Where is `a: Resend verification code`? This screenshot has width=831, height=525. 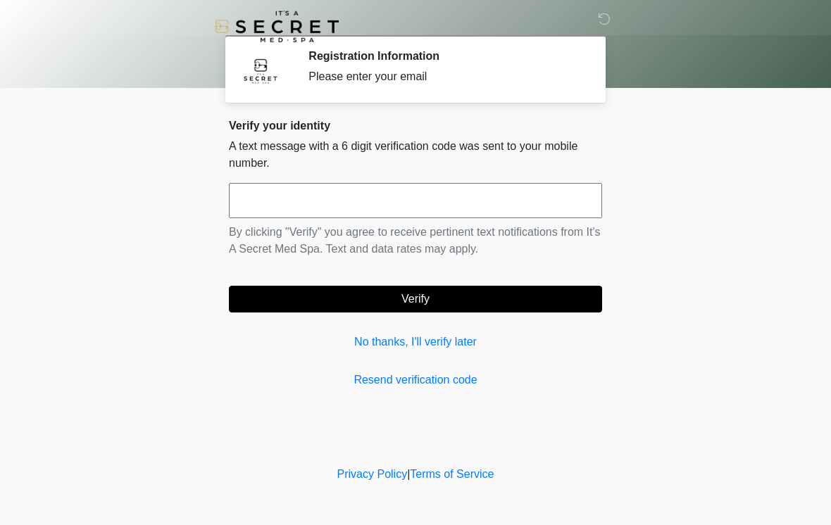 a: Resend verification code is located at coordinates (415, 380).